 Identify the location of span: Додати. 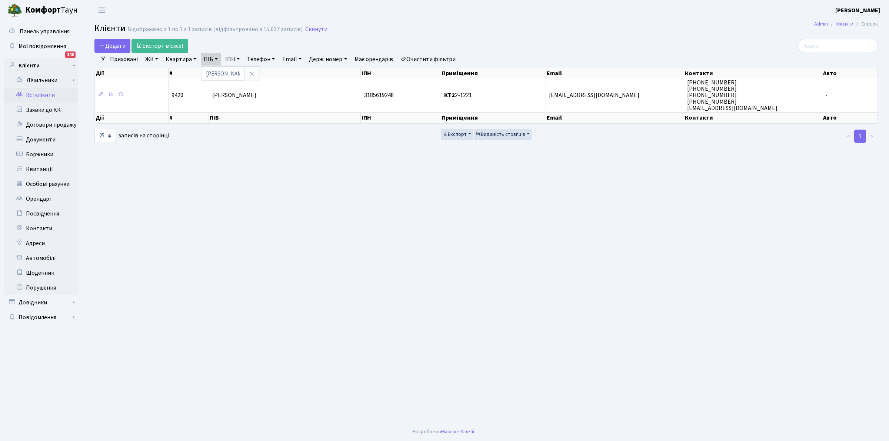
(112, 46).